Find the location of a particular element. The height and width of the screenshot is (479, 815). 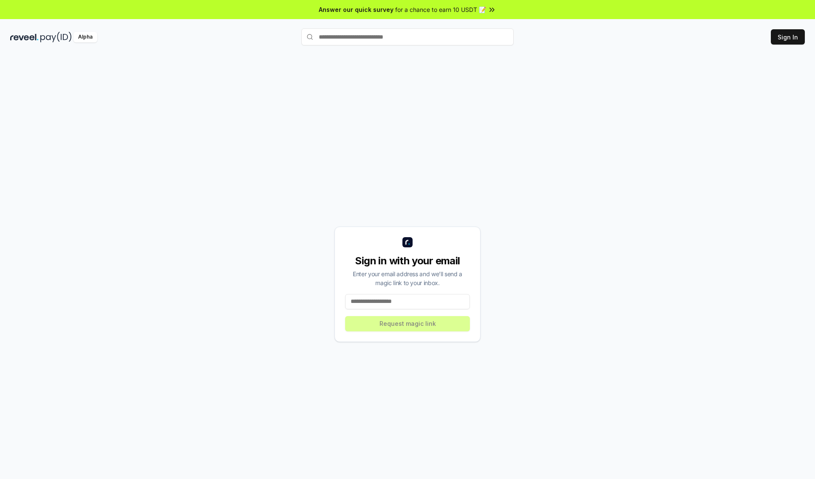

span: for a chance to earn 10 USDT 📝 is located at coordinates (440, 9).